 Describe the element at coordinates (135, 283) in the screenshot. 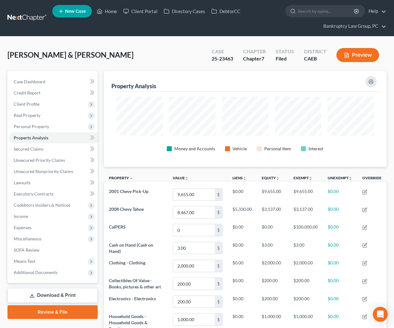

I see `span: Collectibles Of Value - Books, pictures & other art` at that location.